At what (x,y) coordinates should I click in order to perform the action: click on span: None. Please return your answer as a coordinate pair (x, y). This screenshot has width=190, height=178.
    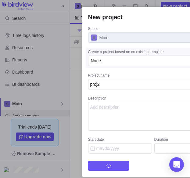
    Looking at the image, I should click on (96, 61).